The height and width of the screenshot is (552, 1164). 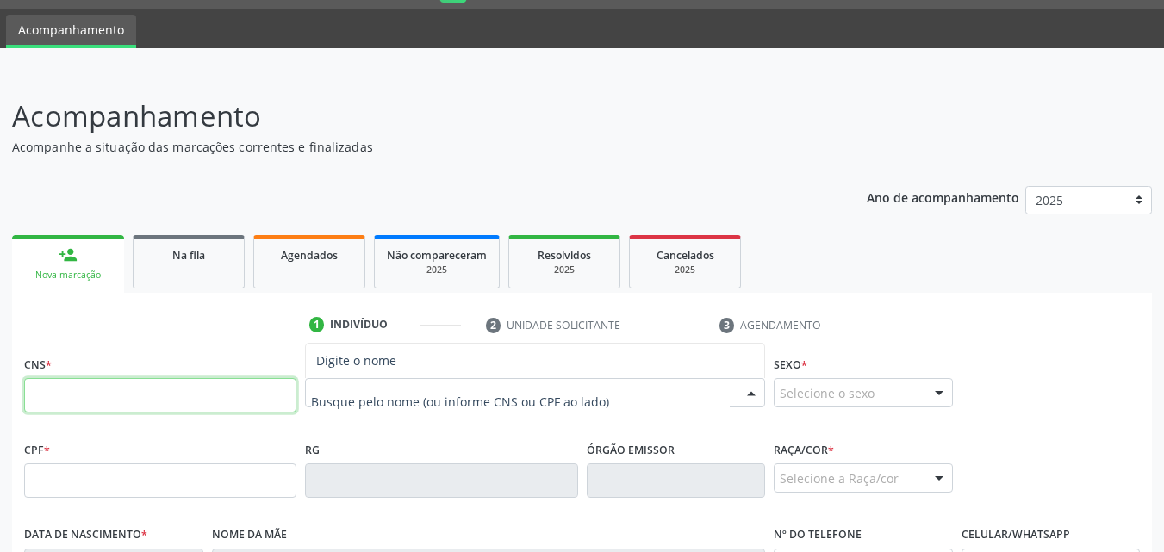 I want to click on span: Digite o nome, so click(x=356, y=360).